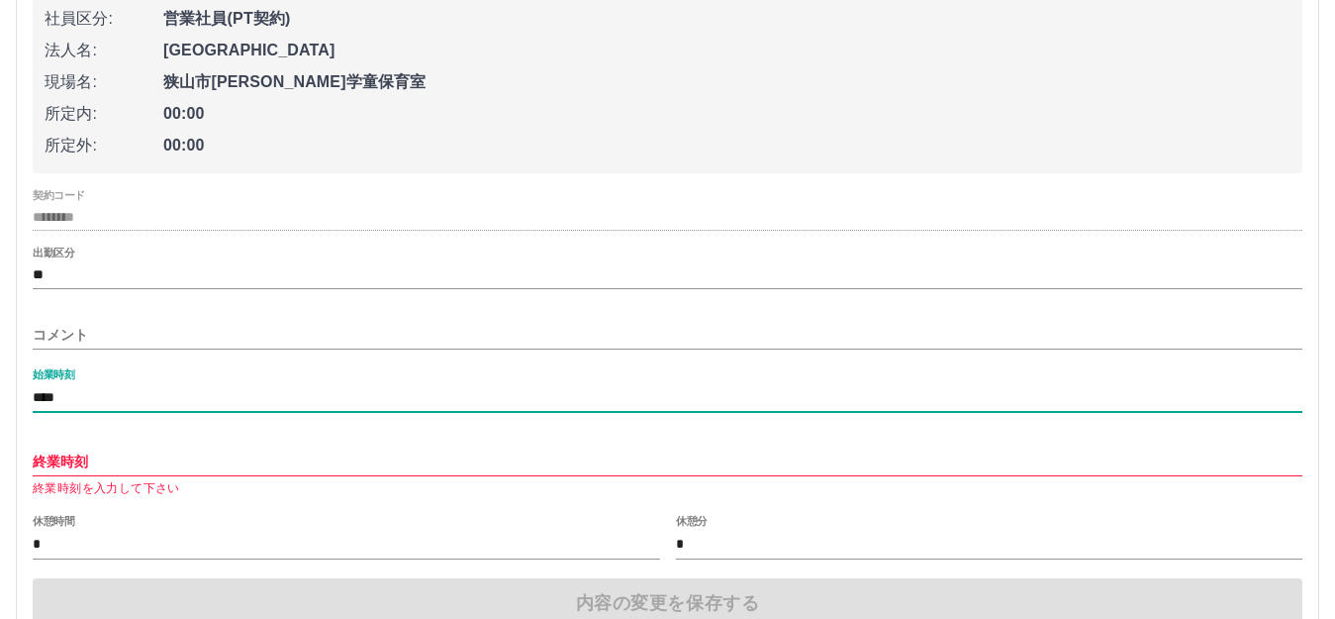 This screenshot has width=1335, height=619. What do you see at coordinates (104, 82) in the screenshot?
I see `span: 現場名:` at bounding box center [104, 82].